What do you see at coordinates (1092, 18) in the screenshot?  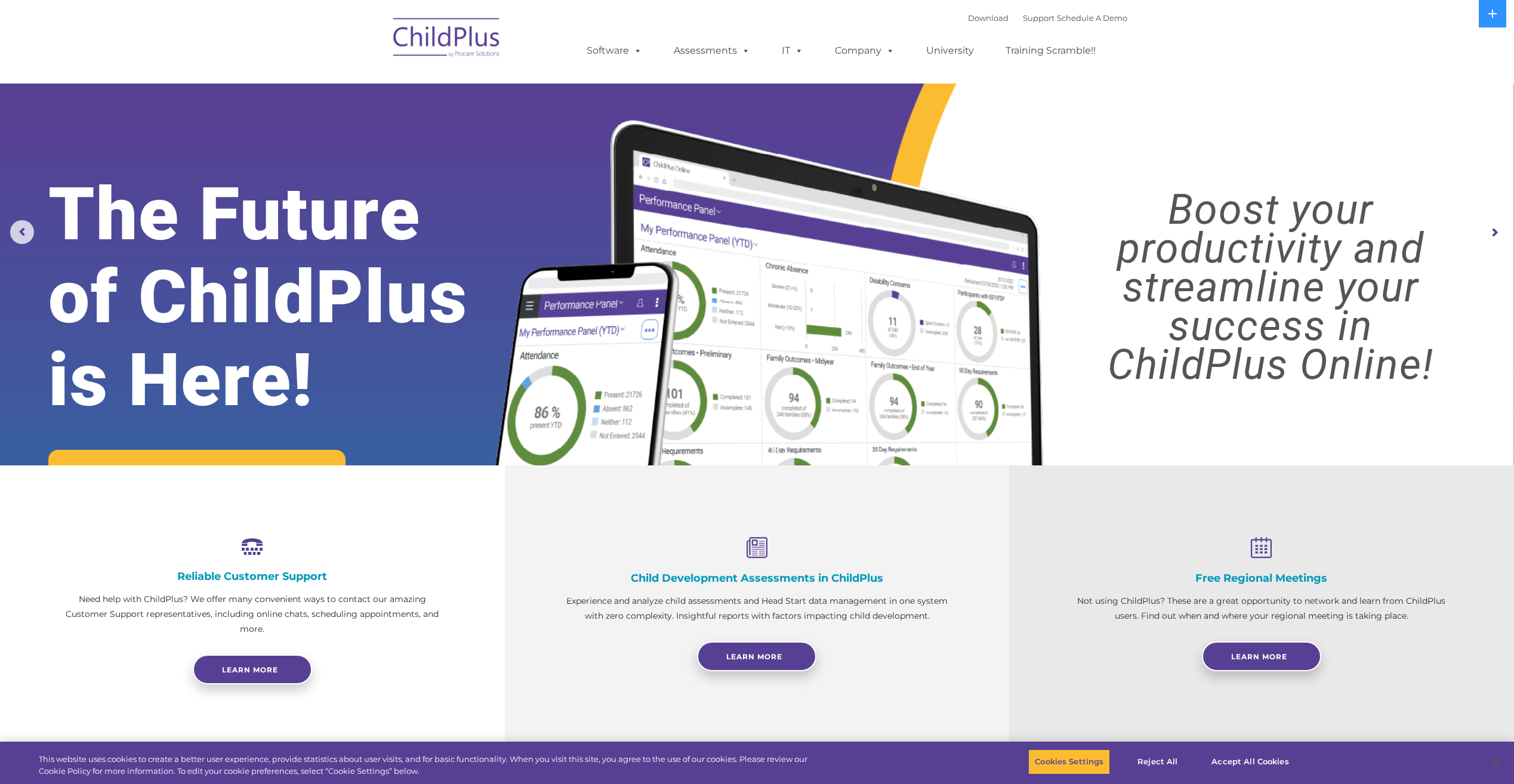 I see `a: Schedule A Demo` at bounding box center [1092, 18].